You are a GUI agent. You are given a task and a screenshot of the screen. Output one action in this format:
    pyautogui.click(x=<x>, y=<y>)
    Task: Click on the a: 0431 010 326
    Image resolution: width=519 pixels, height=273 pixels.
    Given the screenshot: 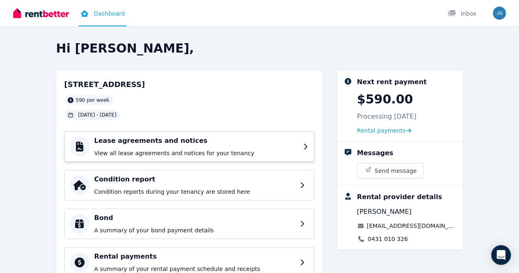 What is the action you would take?
    pyautogui.click(x=388, y=239)
    